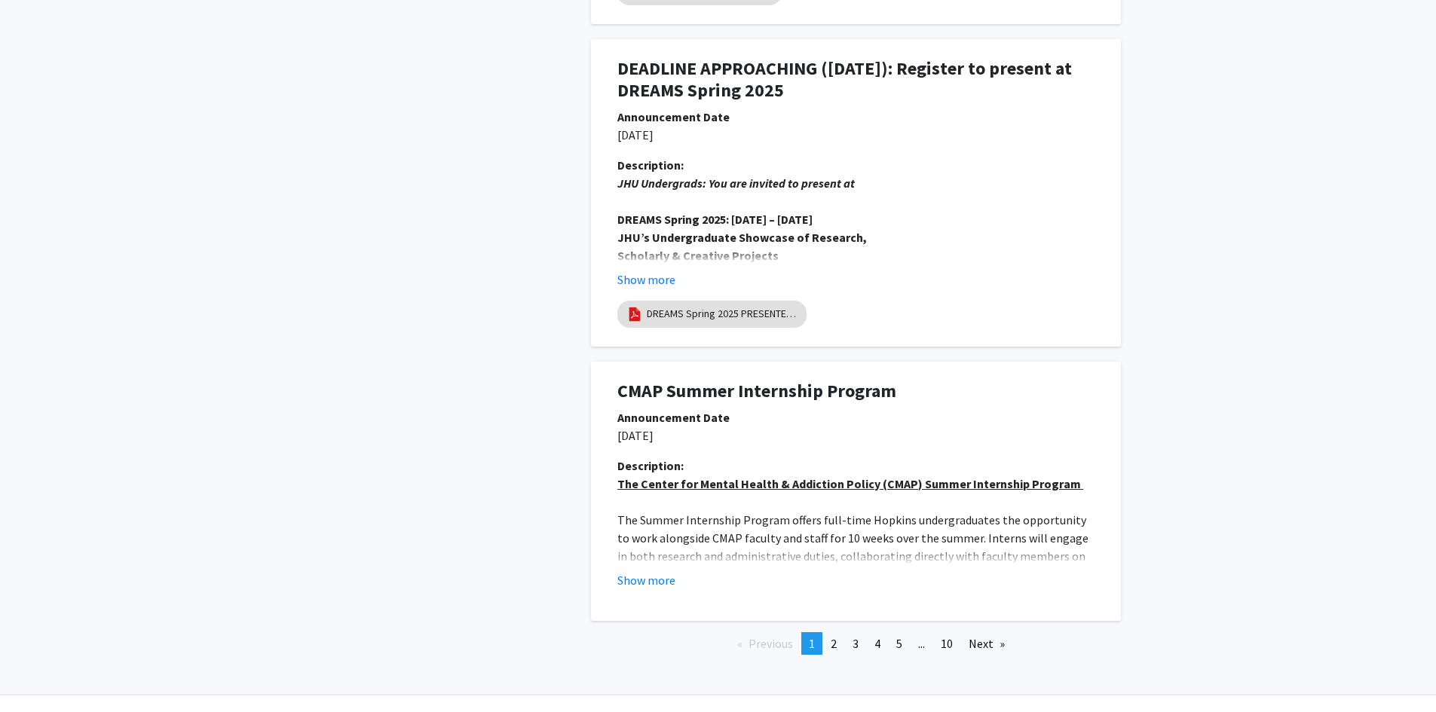 The height and width of the screenshot is (712, 1436). Describe the element at coordinates (736, 183) in the screenshot. I see `em: JHU Undergrads: You are invited to present at` at that location.